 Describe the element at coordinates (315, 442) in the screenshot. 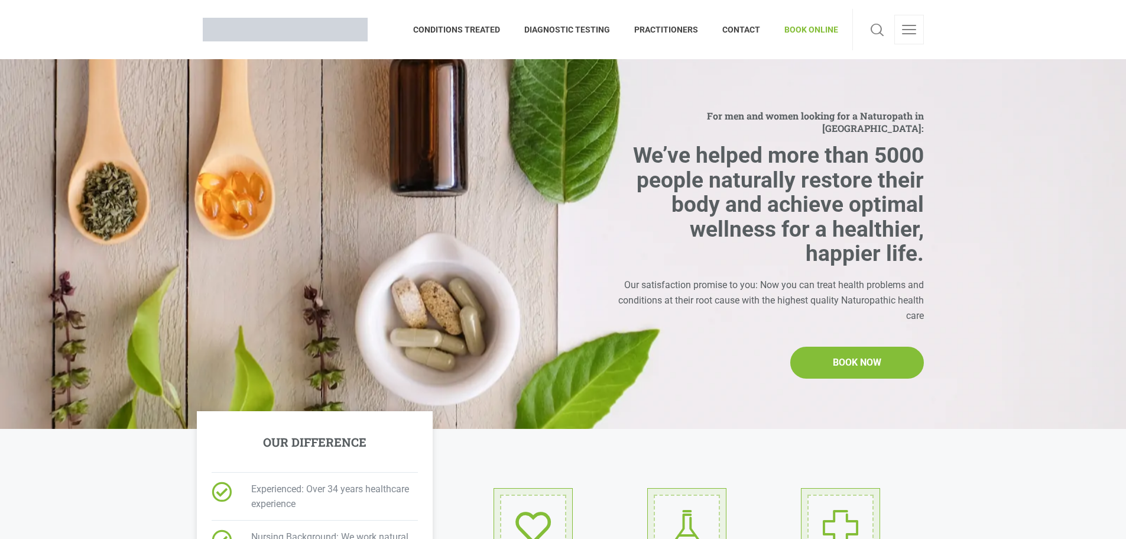

I see `h5: OUR DIFFERENCE` at that location.